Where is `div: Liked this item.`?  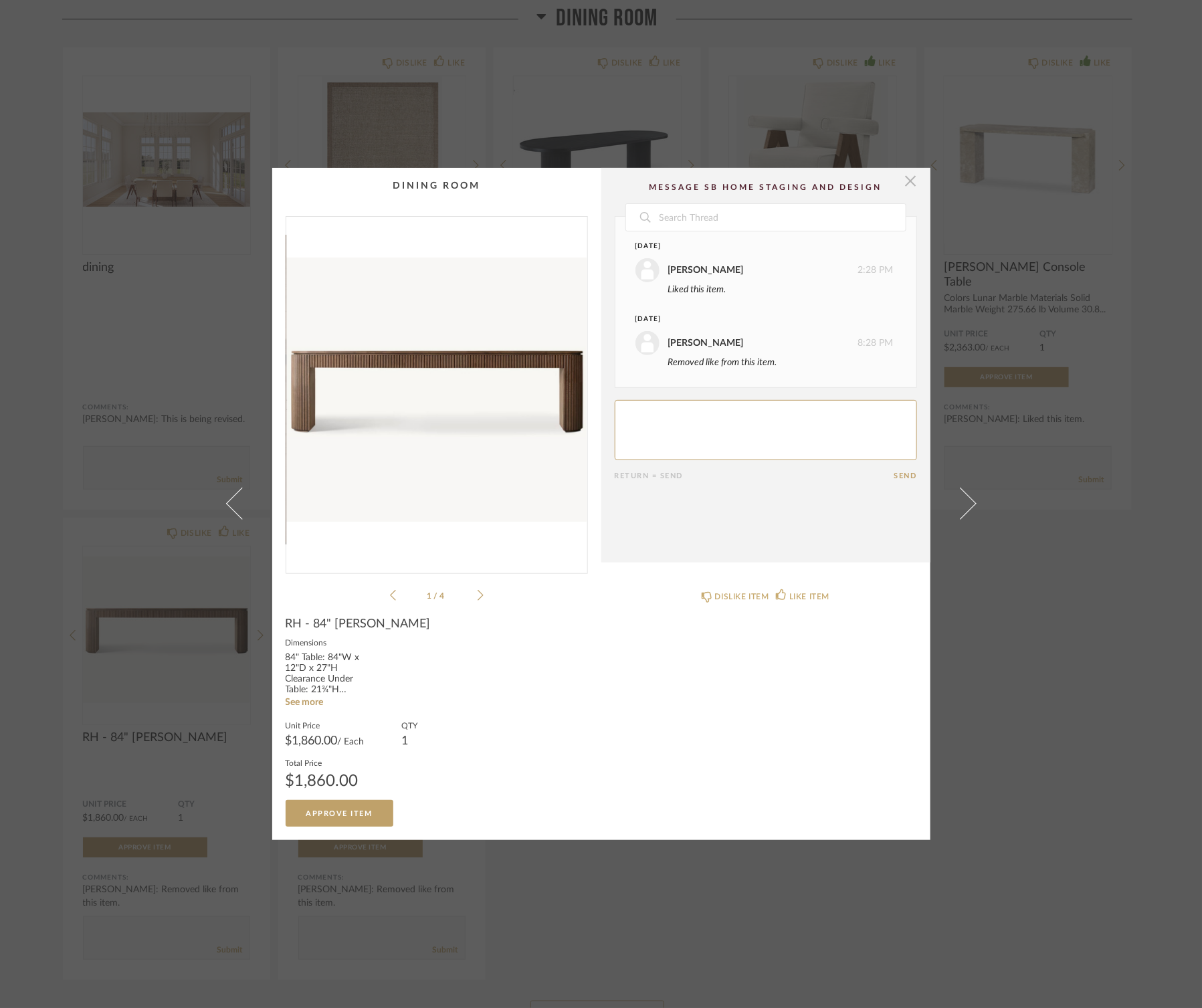 div: Liked this item. is located at coordinates (781, 289).